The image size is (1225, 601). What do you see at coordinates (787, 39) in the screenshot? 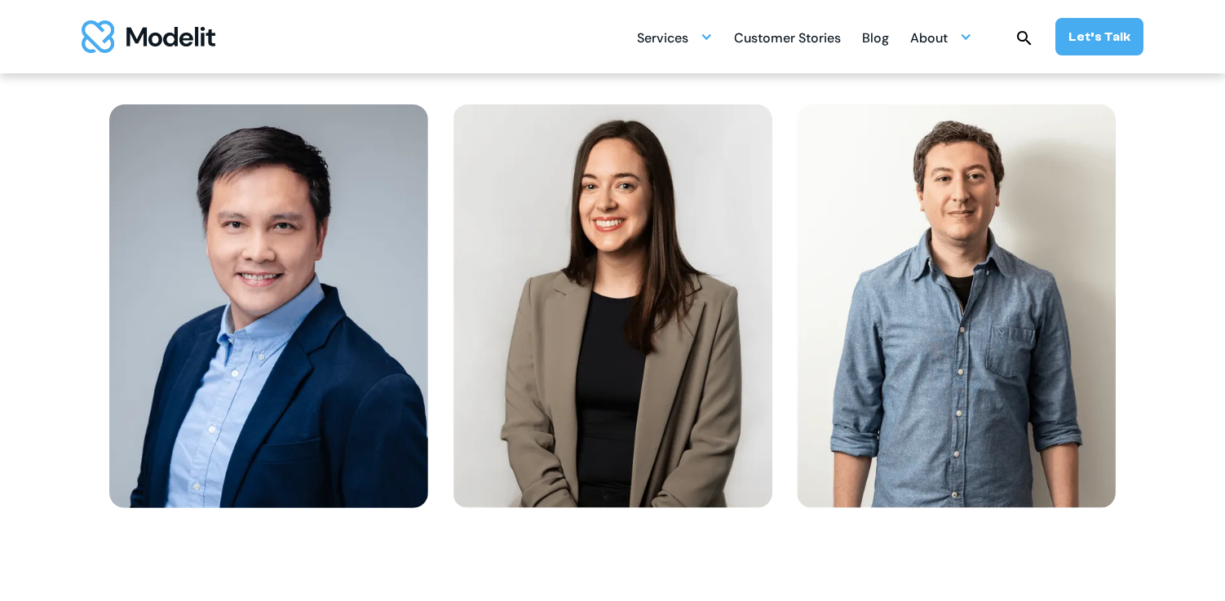
I see `div: Customer Stories` at bounding box center [787, 39].